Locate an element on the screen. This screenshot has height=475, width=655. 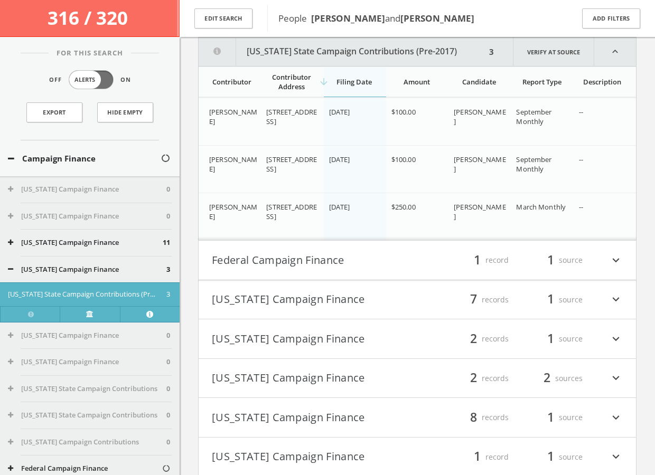
div: Filing Date is located at coordinates (354, 82).